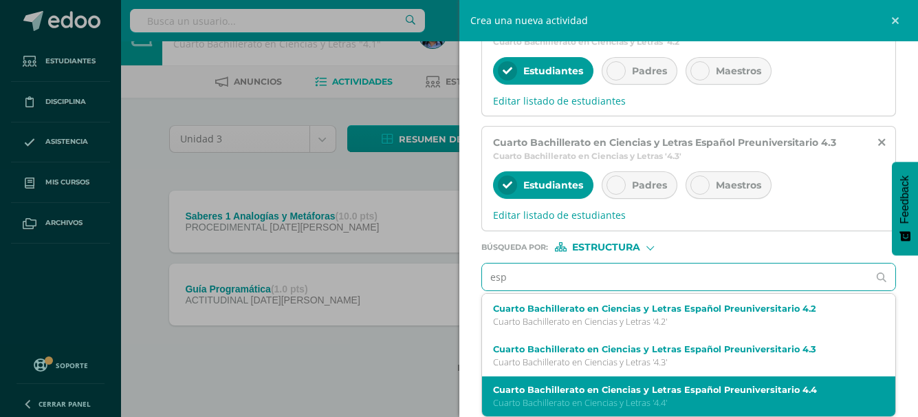  Describe the element at coordinates (514, 247) in the screenshot. I see `span: Búsqueda por :` at that location.